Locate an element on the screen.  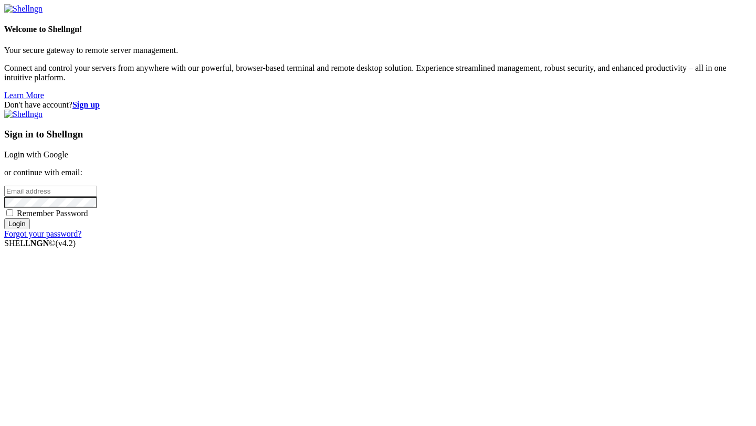
span: 4.2.0 is located at coordinates (66, 243).